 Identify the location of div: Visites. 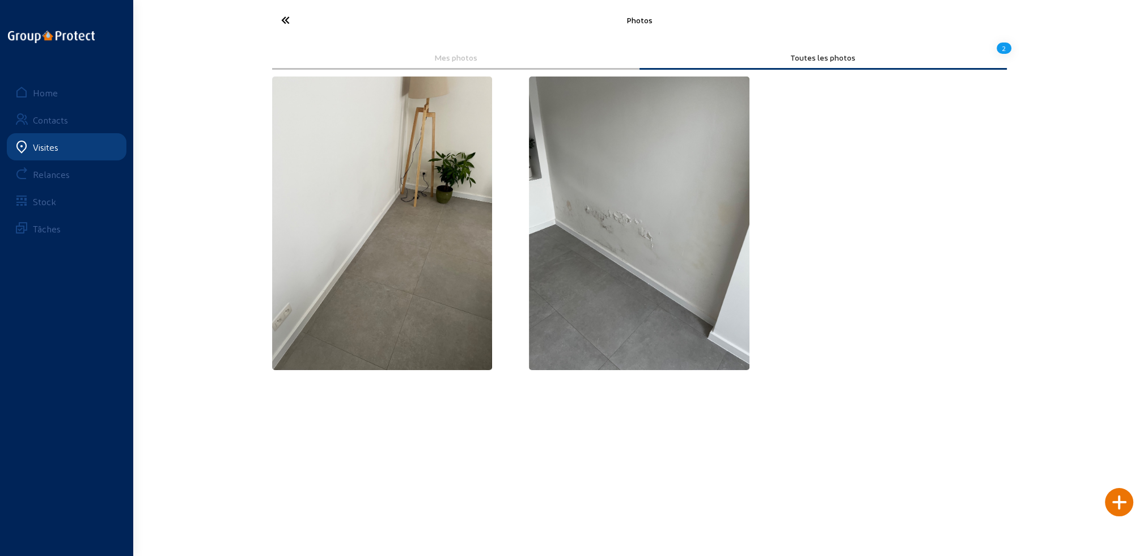
(45, 147).